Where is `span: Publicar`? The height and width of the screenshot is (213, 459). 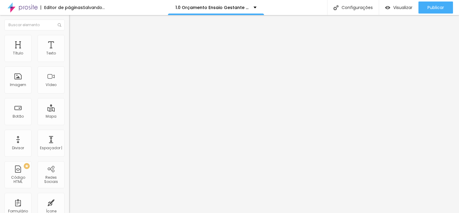 span: Publicar is located at coordinates (436, 8).